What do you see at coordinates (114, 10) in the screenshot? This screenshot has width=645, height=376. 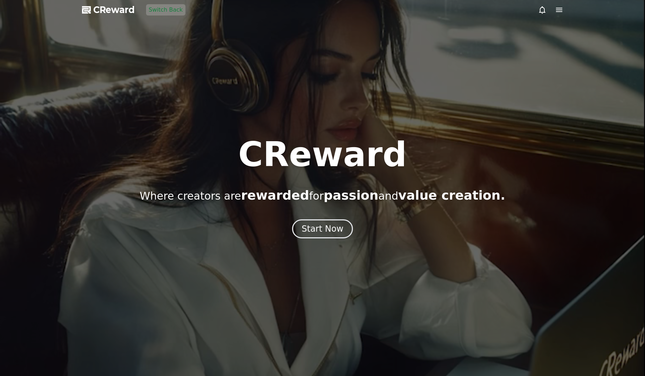 I see `span: CReward` at bounding box center [114, 10].